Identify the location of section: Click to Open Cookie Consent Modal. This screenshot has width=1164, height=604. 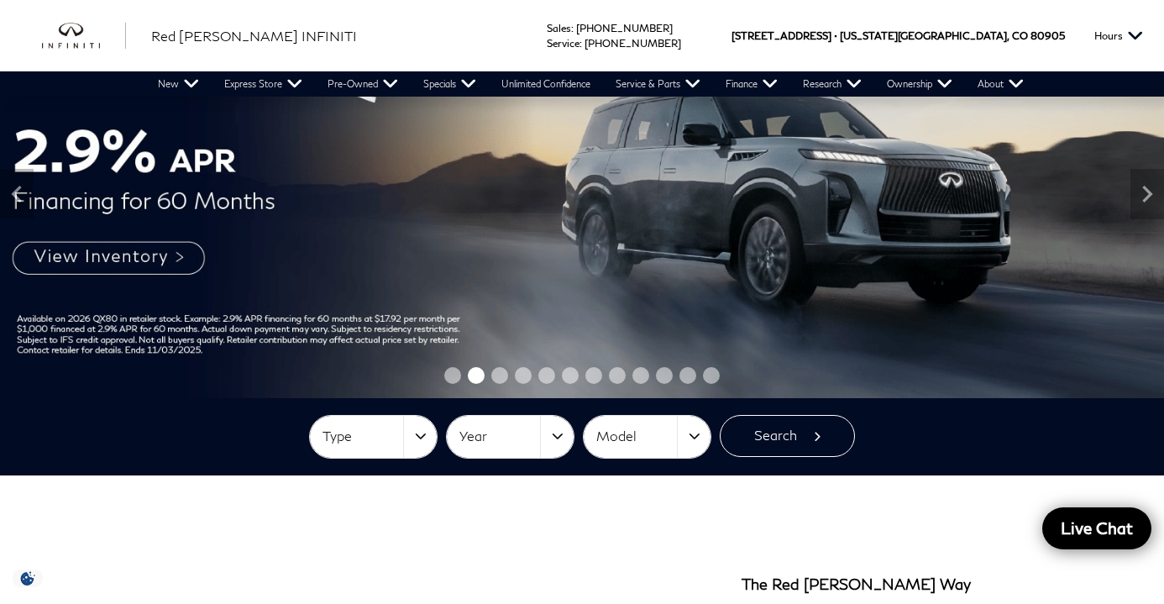
(28, 578).